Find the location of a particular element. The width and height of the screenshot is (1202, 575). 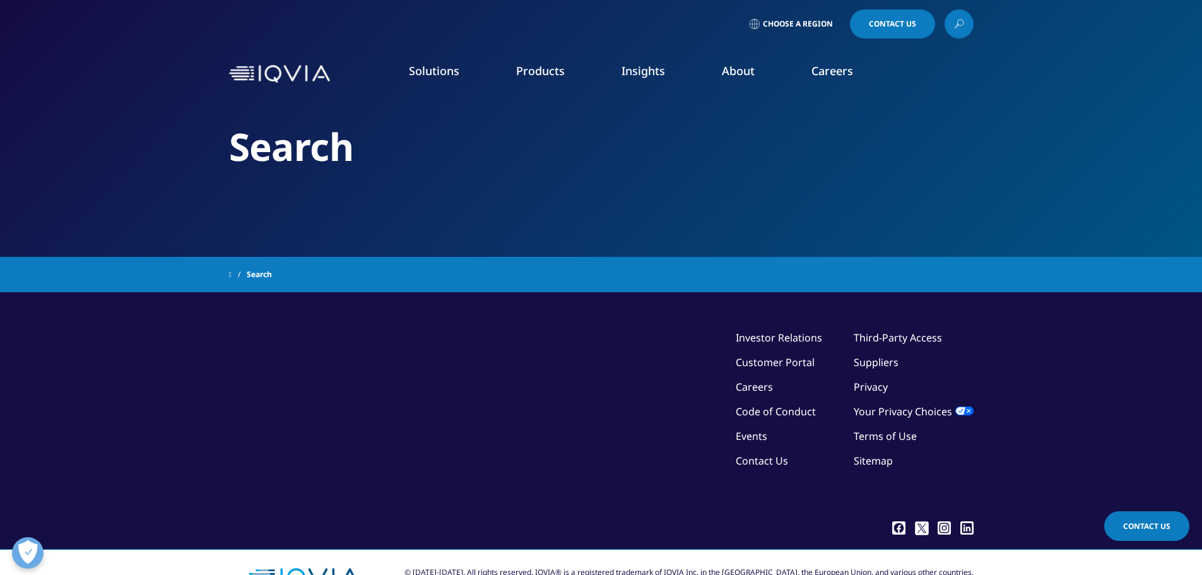

h2: Search is located at coordinates (601, 146).